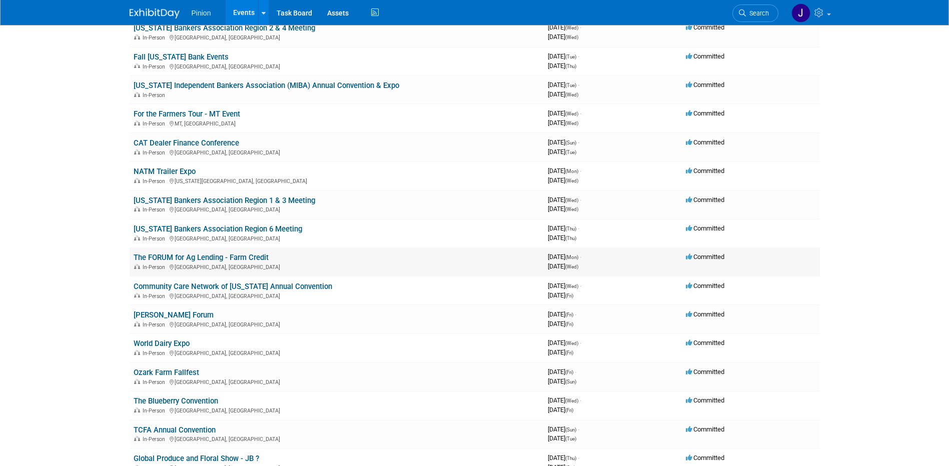 This screenshot has height=466, width=949. What do you see at coordinates (162, 344) in the screenshot?
I see `a: World Dairy Expo` at bounding box center [162, 344].